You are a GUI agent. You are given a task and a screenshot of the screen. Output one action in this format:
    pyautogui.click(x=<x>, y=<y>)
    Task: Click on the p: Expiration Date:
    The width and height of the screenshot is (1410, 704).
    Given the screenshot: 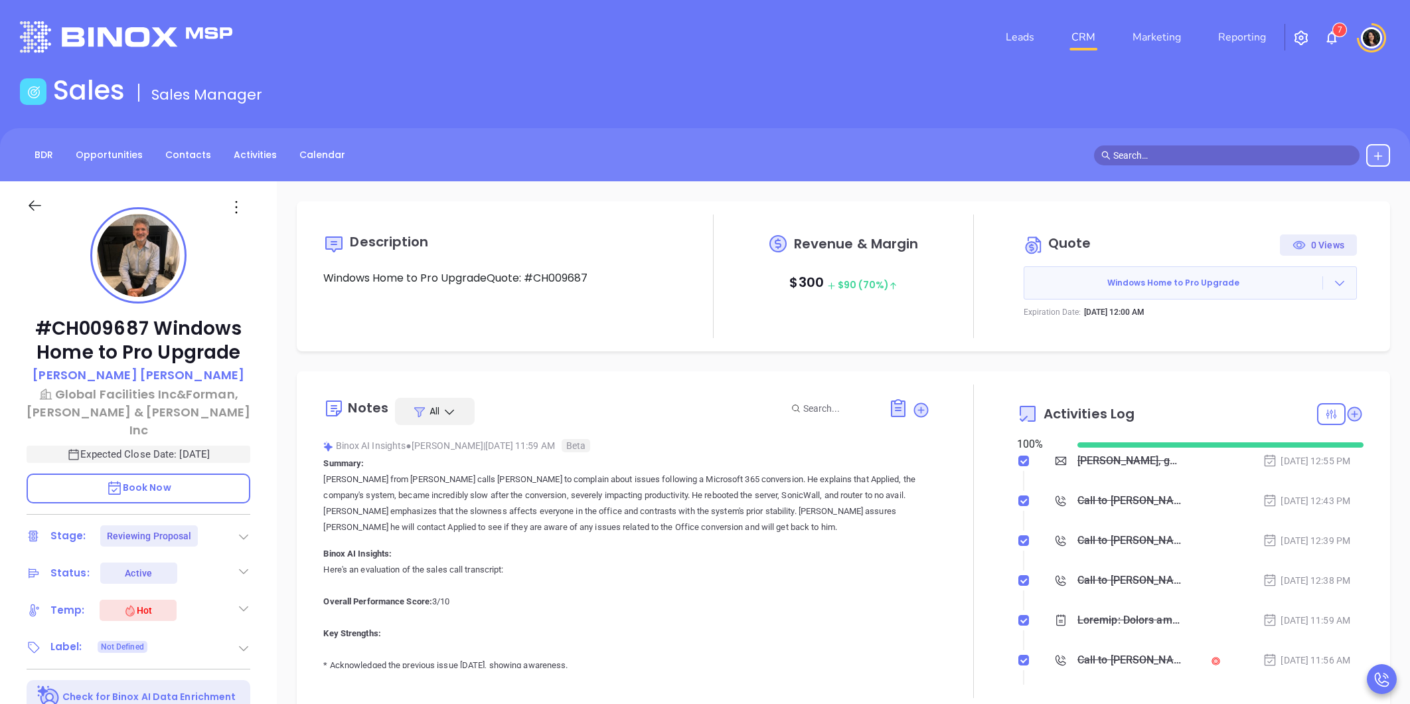 What is the action you would take?
    pyautogui.click(x=1052, y=312)
    